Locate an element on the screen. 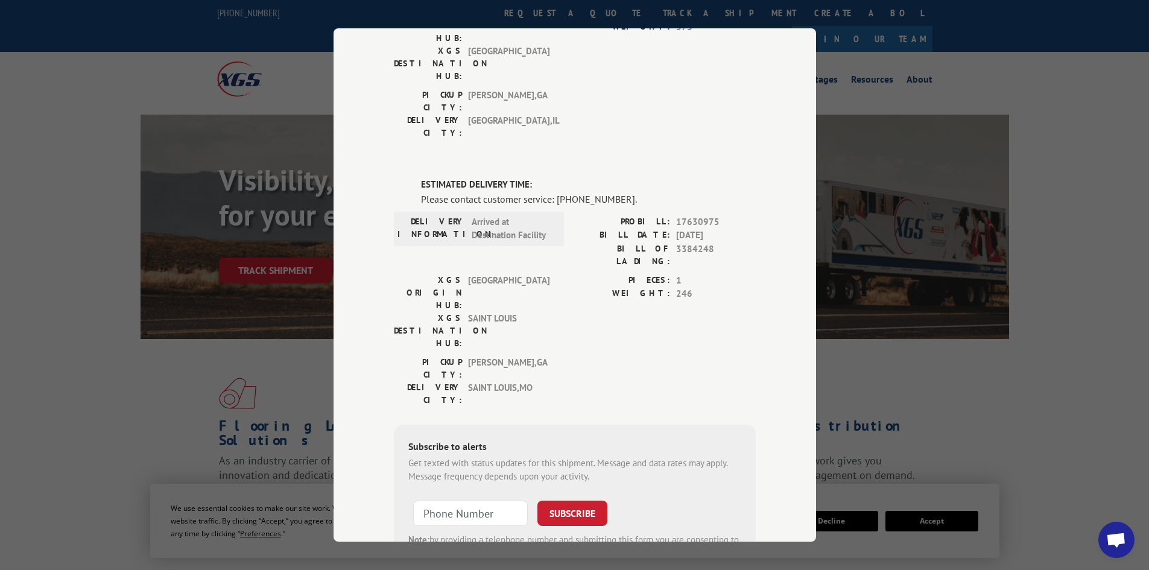  span: 3384248 is located at coordinates (716, 255).